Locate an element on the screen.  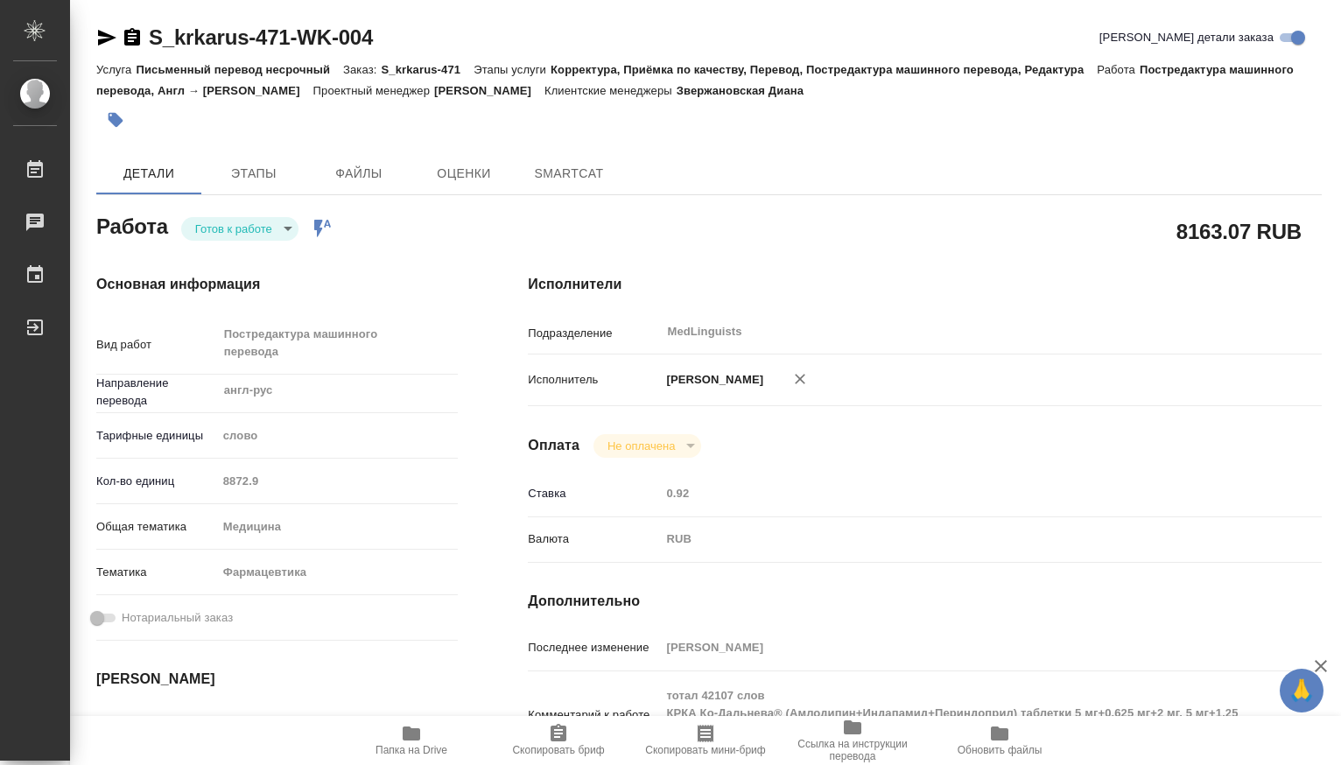
span: Детали is located at coordinates (149, 173).